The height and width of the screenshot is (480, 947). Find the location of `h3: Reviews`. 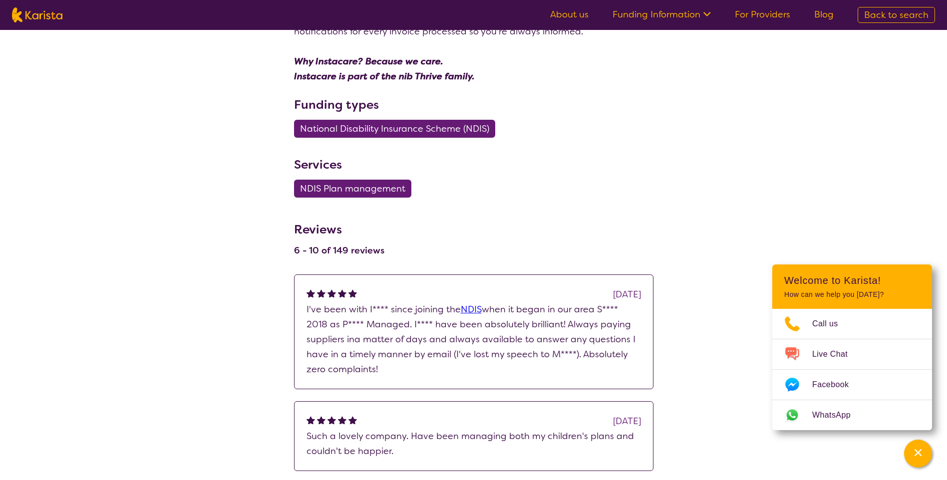

h3: Reviews is located at coordinates (339, 227).